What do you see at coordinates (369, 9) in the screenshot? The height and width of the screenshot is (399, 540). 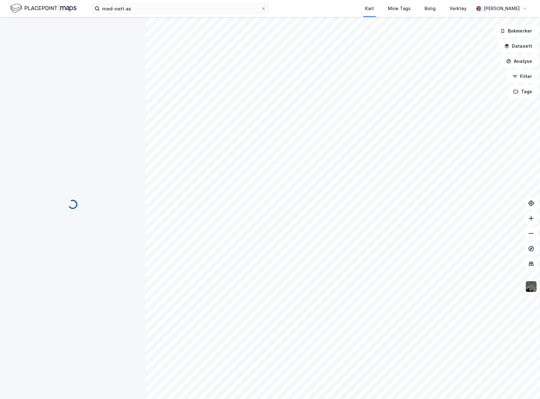 I see `div: Kart` at bounding box center [369, 9].